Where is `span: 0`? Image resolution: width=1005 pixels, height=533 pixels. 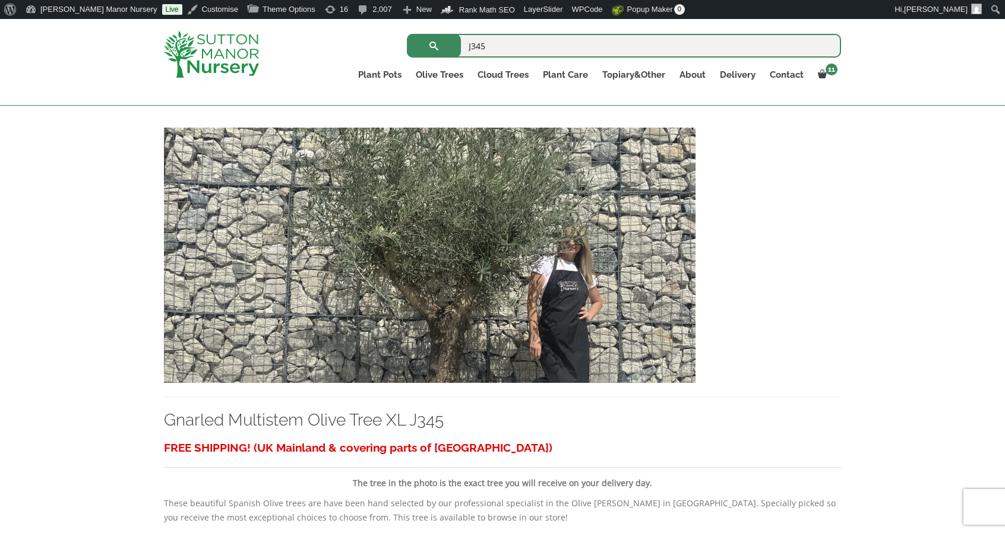 span: 0 is located at coordinates (679, 10).